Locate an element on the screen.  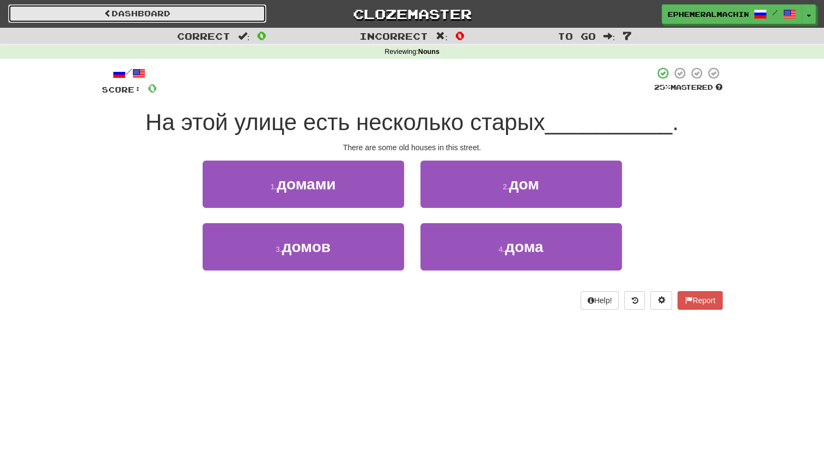
small: 2 . is located at coordinates (506, 187).